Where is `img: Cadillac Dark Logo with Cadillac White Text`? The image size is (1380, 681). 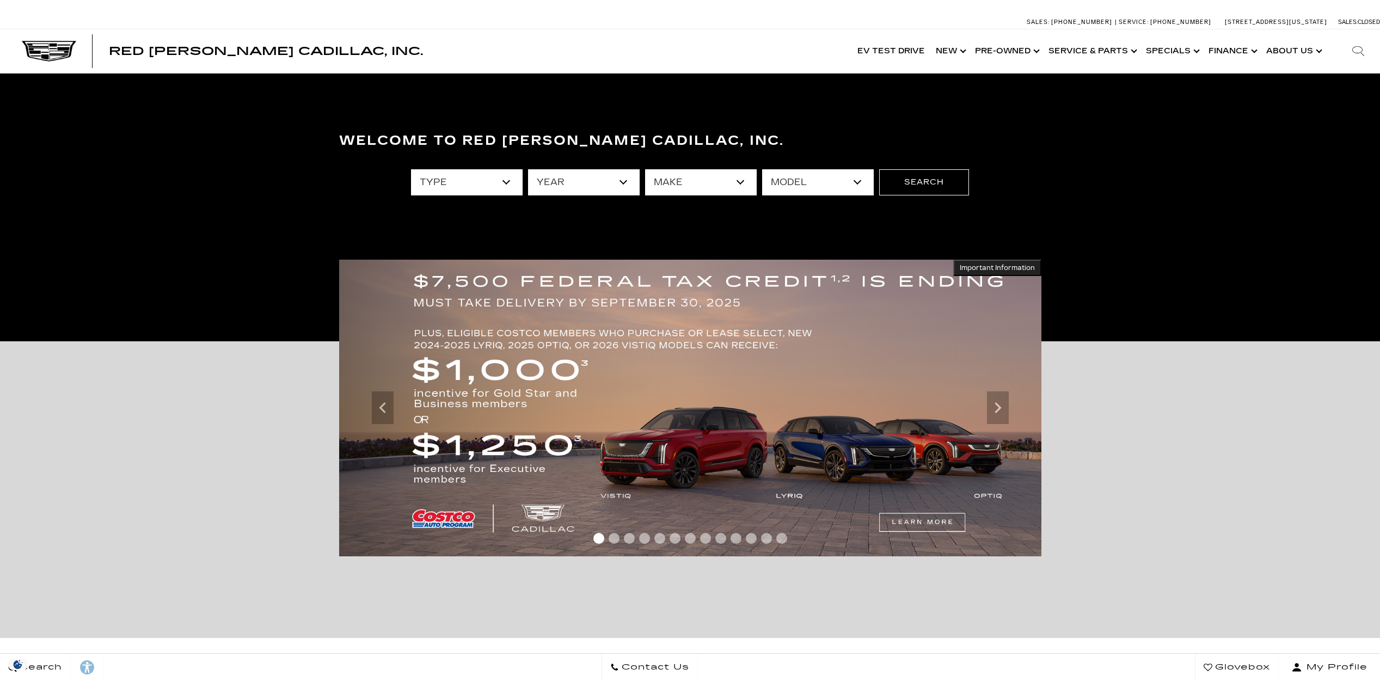 img: Cadillac Dark Logo with Cadillac White Text is located at coordinates (49, 51).